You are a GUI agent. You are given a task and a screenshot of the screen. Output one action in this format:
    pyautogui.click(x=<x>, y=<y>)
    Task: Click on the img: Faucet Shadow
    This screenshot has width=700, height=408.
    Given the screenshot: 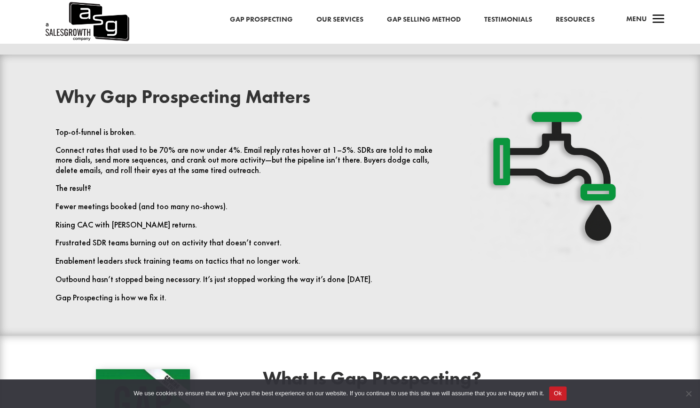 What is the action you would take?
    pyautogui.click(x=557, y=175)
    